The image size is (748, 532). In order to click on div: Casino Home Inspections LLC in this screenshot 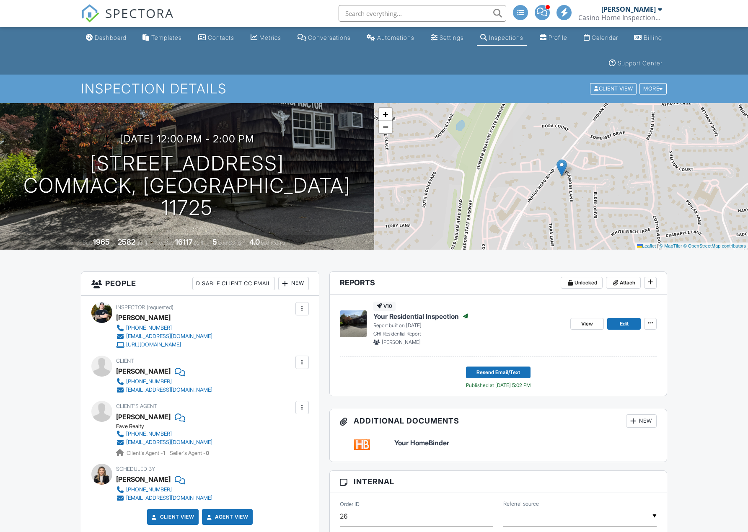, I will do `click(620, 18)`.